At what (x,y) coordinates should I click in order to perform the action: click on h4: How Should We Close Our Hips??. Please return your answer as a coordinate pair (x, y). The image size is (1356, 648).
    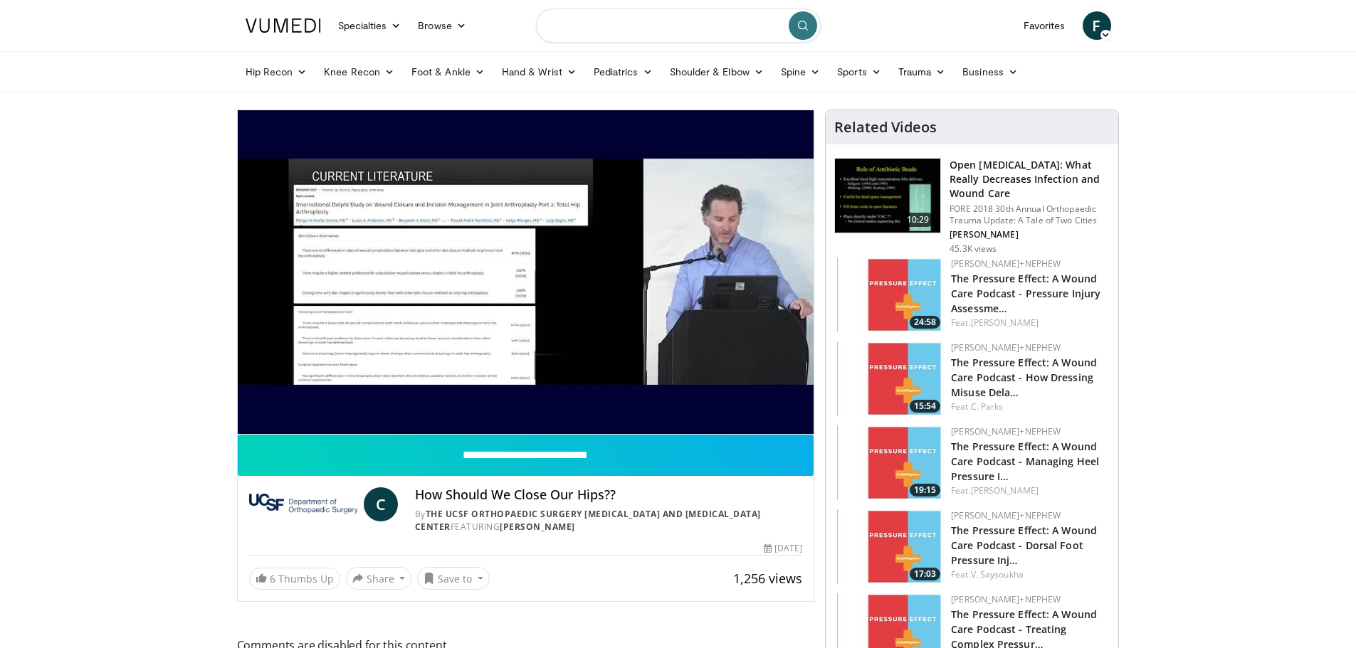
    Looking at the image, I should click on (609, 495).